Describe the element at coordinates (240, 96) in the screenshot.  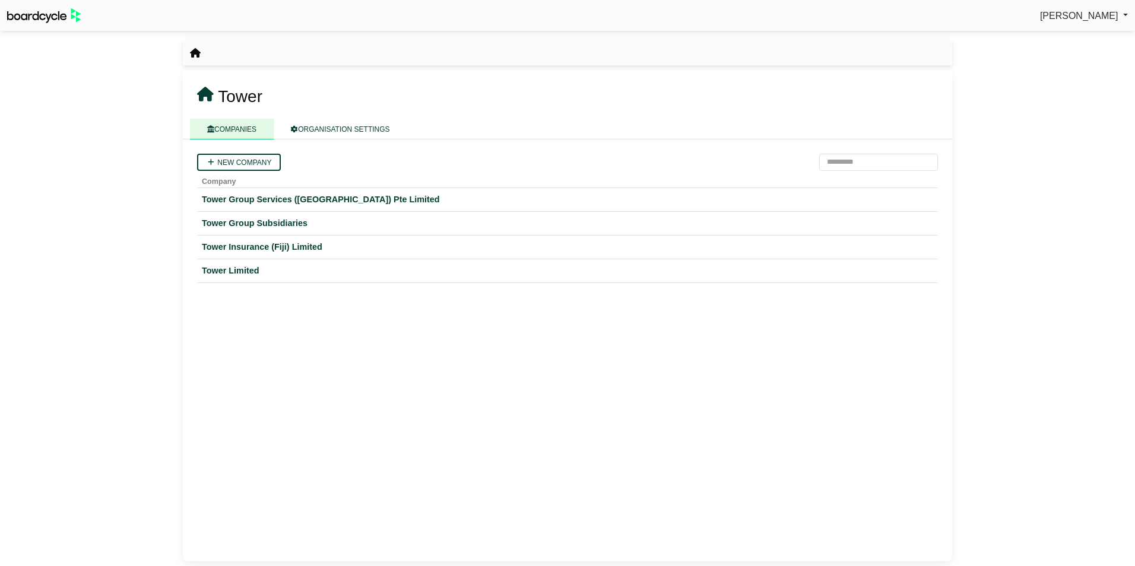
I see `span: Tower` at that location.